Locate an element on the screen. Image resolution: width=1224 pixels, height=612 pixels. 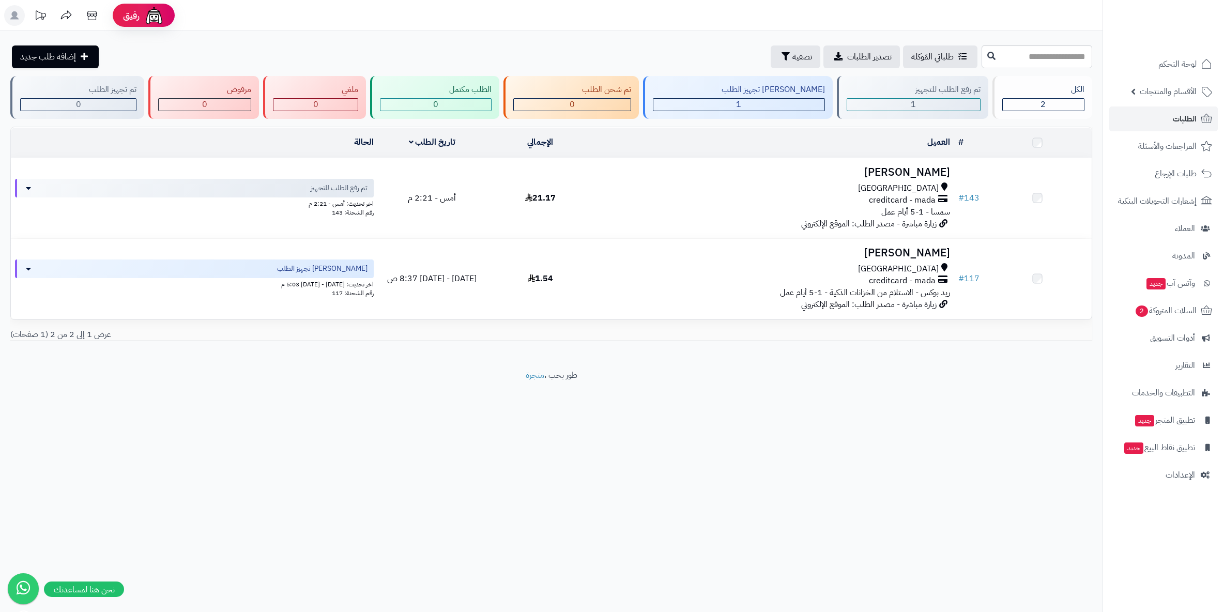
span: 1.54 is located at coordinates (540, 279).